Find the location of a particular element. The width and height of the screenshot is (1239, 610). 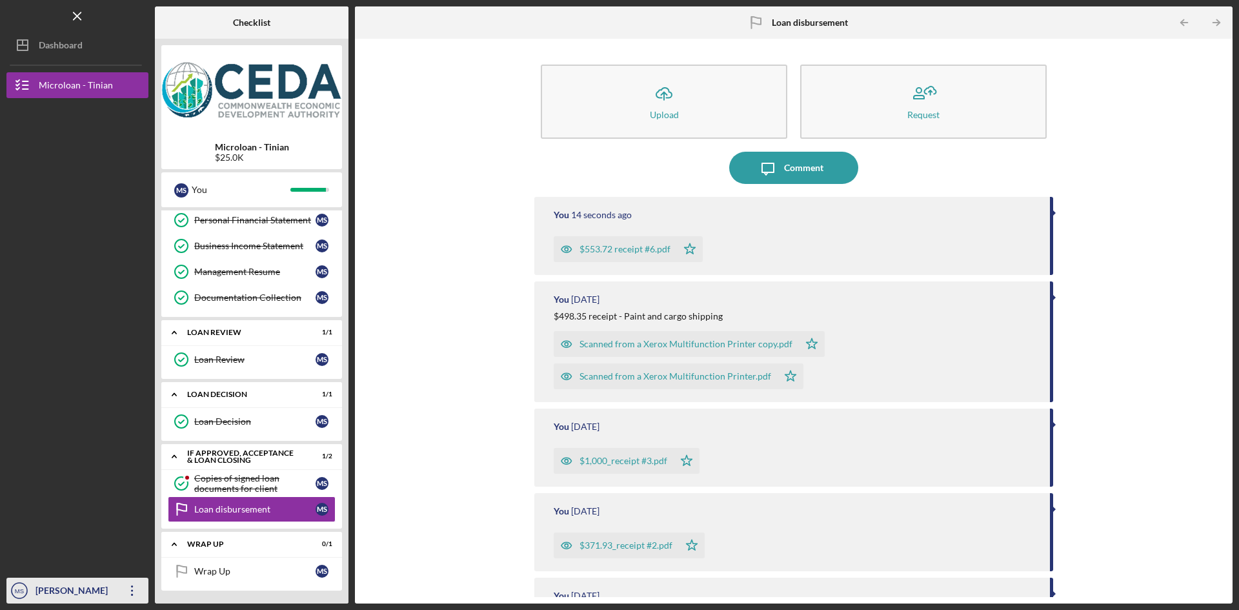

button: Comment is located at coordinates (794, 168).